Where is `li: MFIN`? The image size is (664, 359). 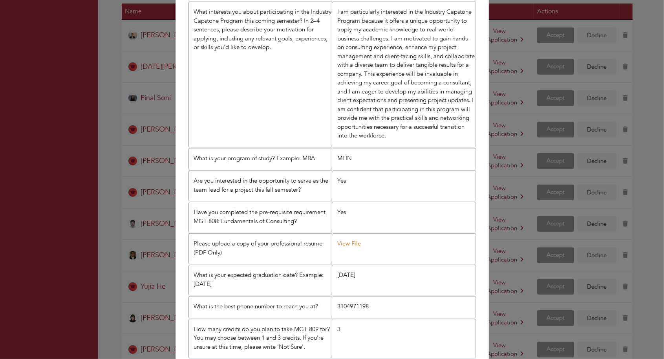 li: MFIN is located at coordinates (404, 159).